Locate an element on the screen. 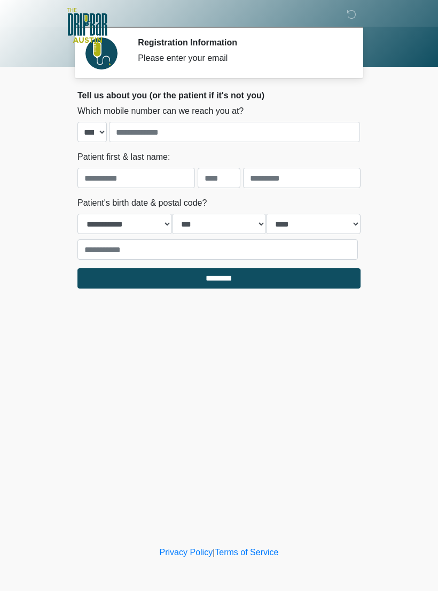 Image resolution: width=438 pixels, height=591 pixels. img: Agent Avatar is located at coordinates (102, 53).